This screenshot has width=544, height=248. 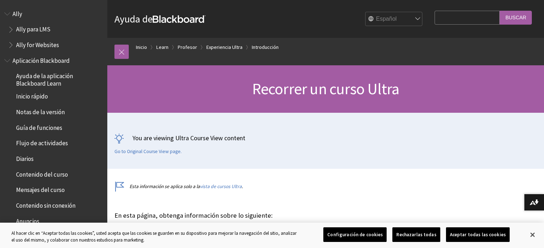 What do you see at coordinates (141, 47) in the screenshot?
I see `a: Inicio` at bounding box center [141, 47].